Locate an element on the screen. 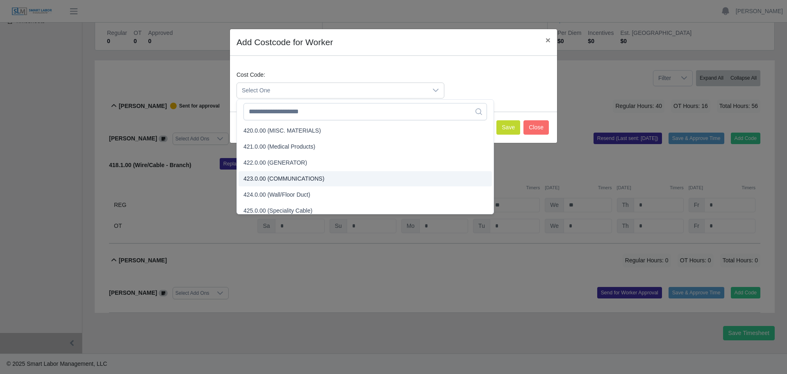 The width and height of the screenshot is (787, 374). span: Select One is located at coordinates (332, 90).